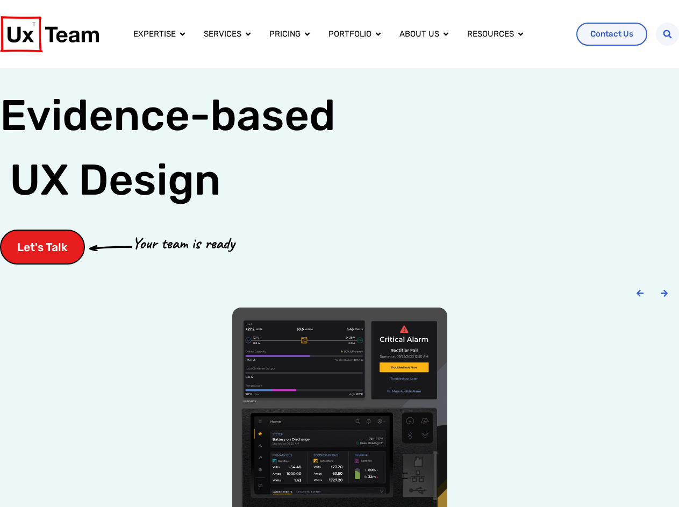 The width and height of the screenshot is (679, 507). What do you see at coordinates (491, 34) in the screenshot?
I see `span: Resources` at bounding box center [491, 34].